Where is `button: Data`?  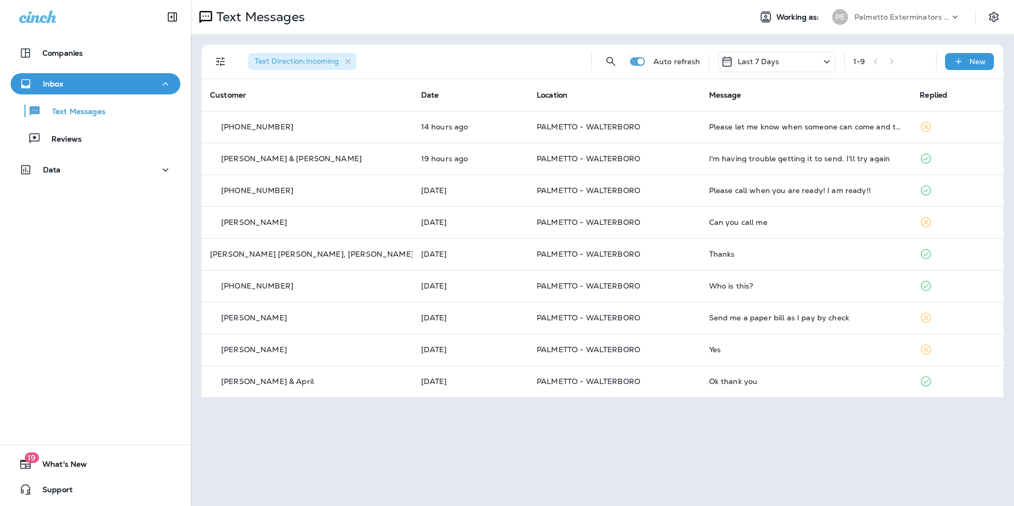
button: Data is located at coordinates (95, 170).